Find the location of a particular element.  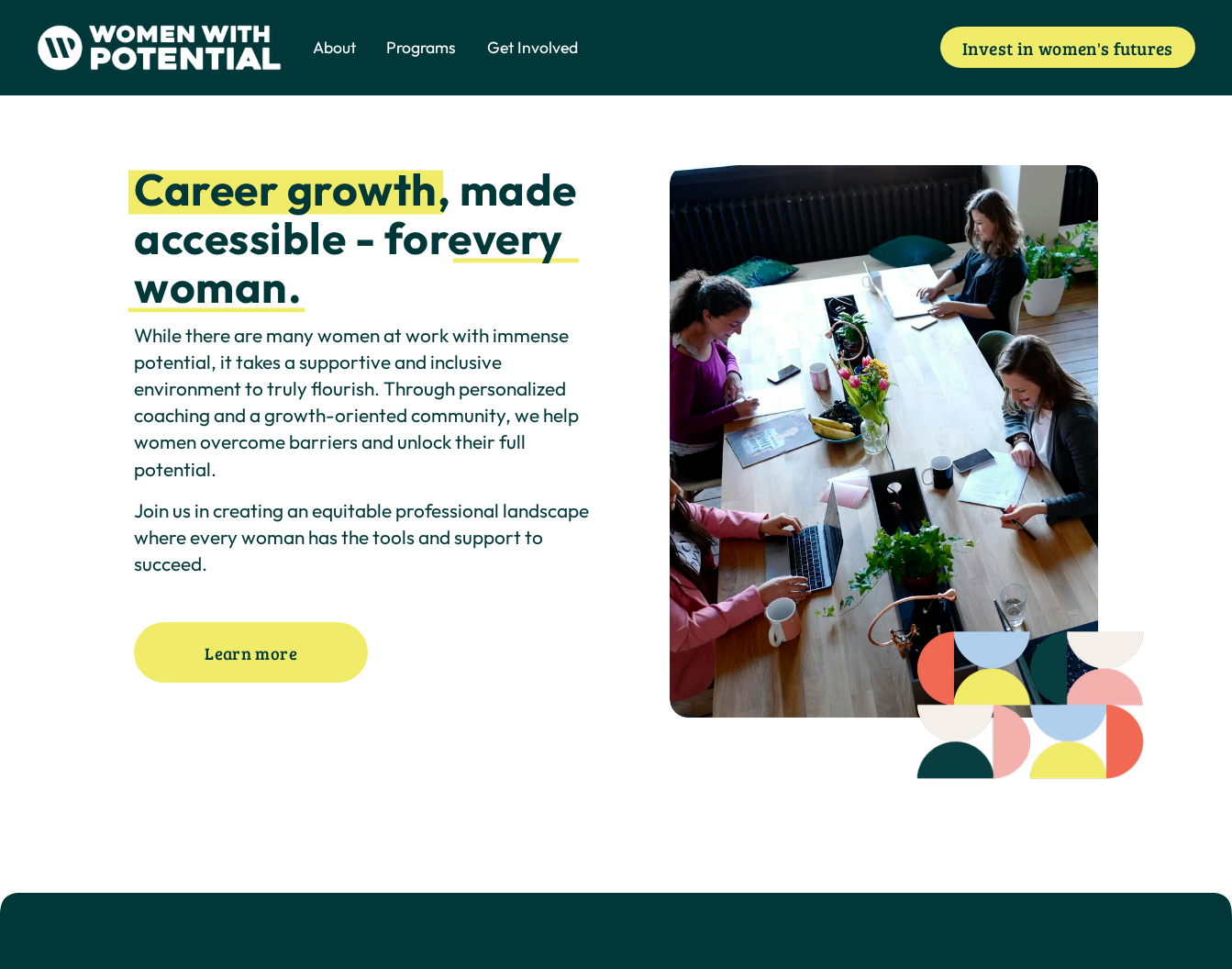

p: While there are many women at work with immense potential, it takes a supportive and inclusive en... is located at coordinates (373, 402).